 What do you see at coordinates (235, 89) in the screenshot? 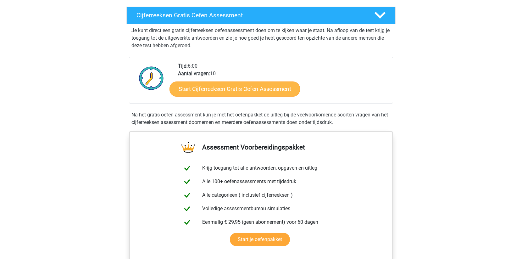
I see `a: Start Cijferreeksen Gratis Oefen Assessment` at bounding box center [235, 89].